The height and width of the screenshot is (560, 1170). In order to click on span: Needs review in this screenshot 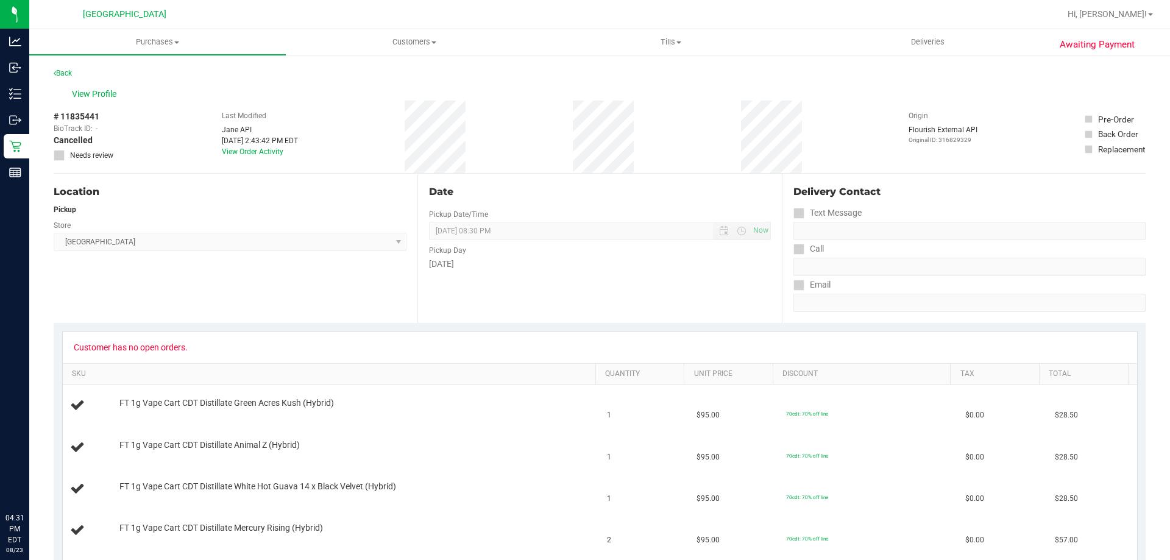, I will do `click(91, 155)`.